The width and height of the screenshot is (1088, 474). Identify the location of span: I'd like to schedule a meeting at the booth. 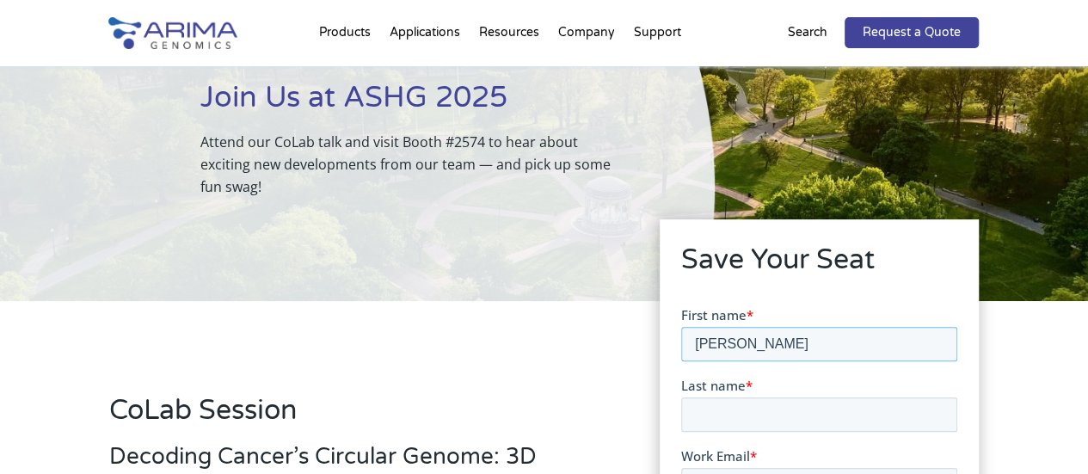
(143, 317).